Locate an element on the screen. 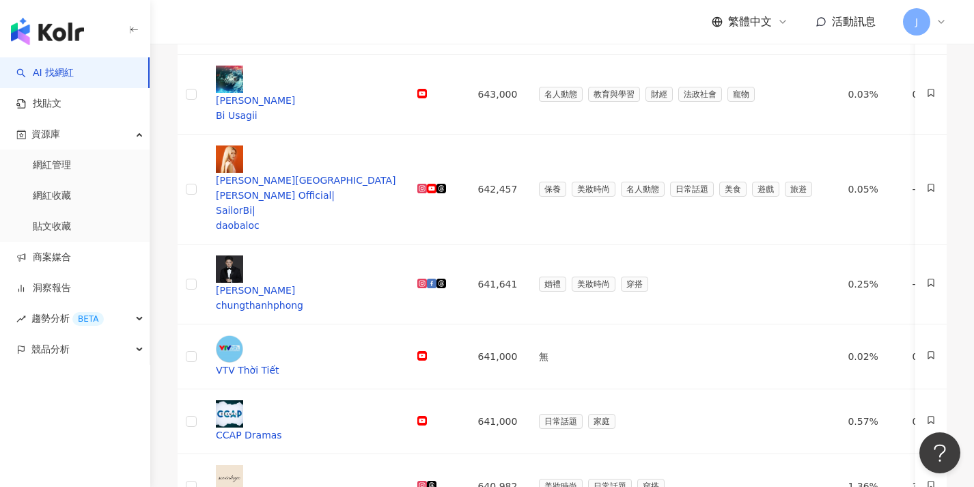 The image size is (974, 487). td: 641,641 is located at coordinates (497, 284).